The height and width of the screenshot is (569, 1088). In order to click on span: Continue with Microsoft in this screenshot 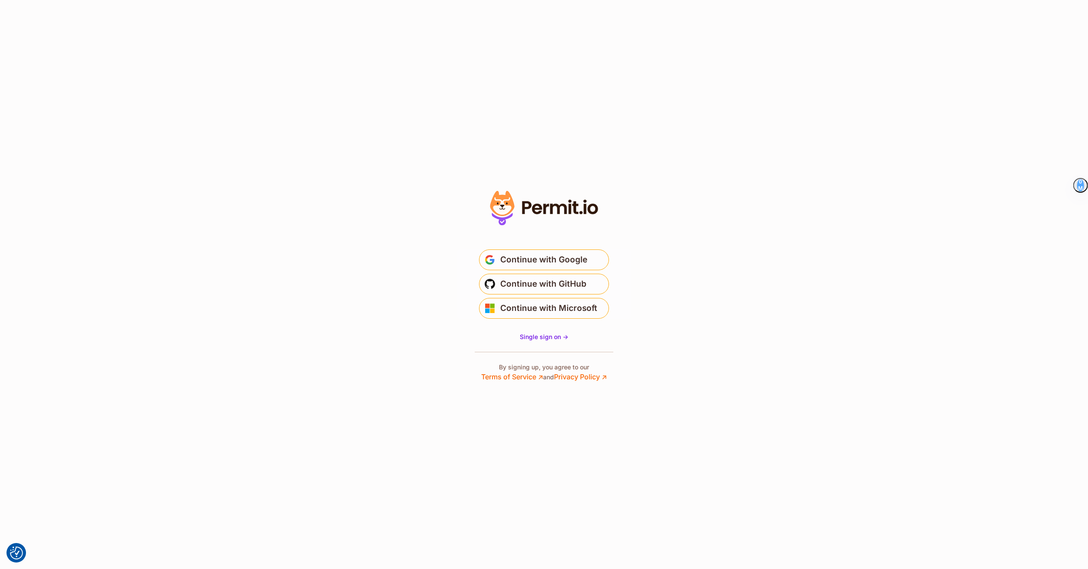, I will do `click(549, 309)`.